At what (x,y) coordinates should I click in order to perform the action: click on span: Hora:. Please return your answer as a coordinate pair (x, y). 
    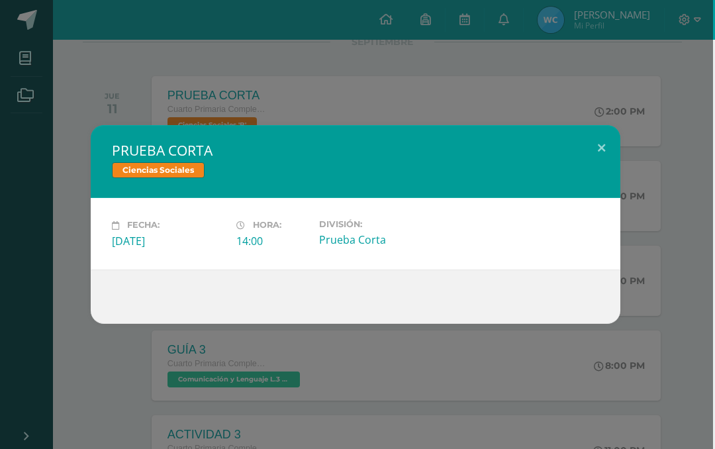
    Looking at the image, I should click on (267, 225).